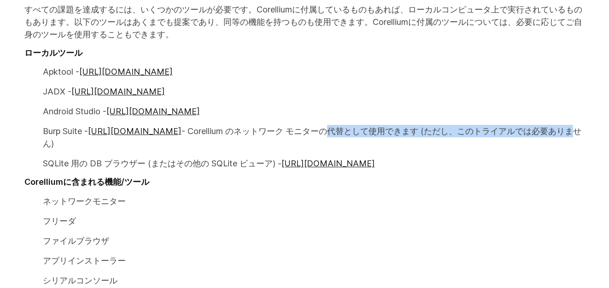  I want to click on font: - Corellium のネットワーク モニターの代替として使用できます (ただし、このトライアルでは必要ありません), so click(312, 137).